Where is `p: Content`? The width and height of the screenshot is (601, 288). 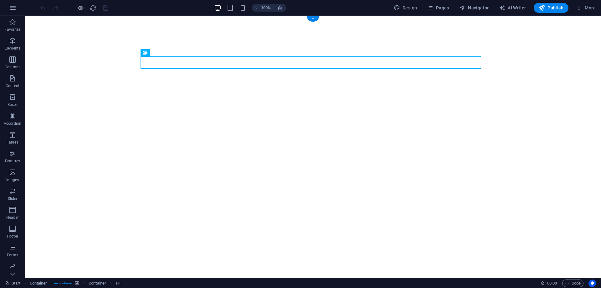 p: Content is located at coordinates (13, 86).